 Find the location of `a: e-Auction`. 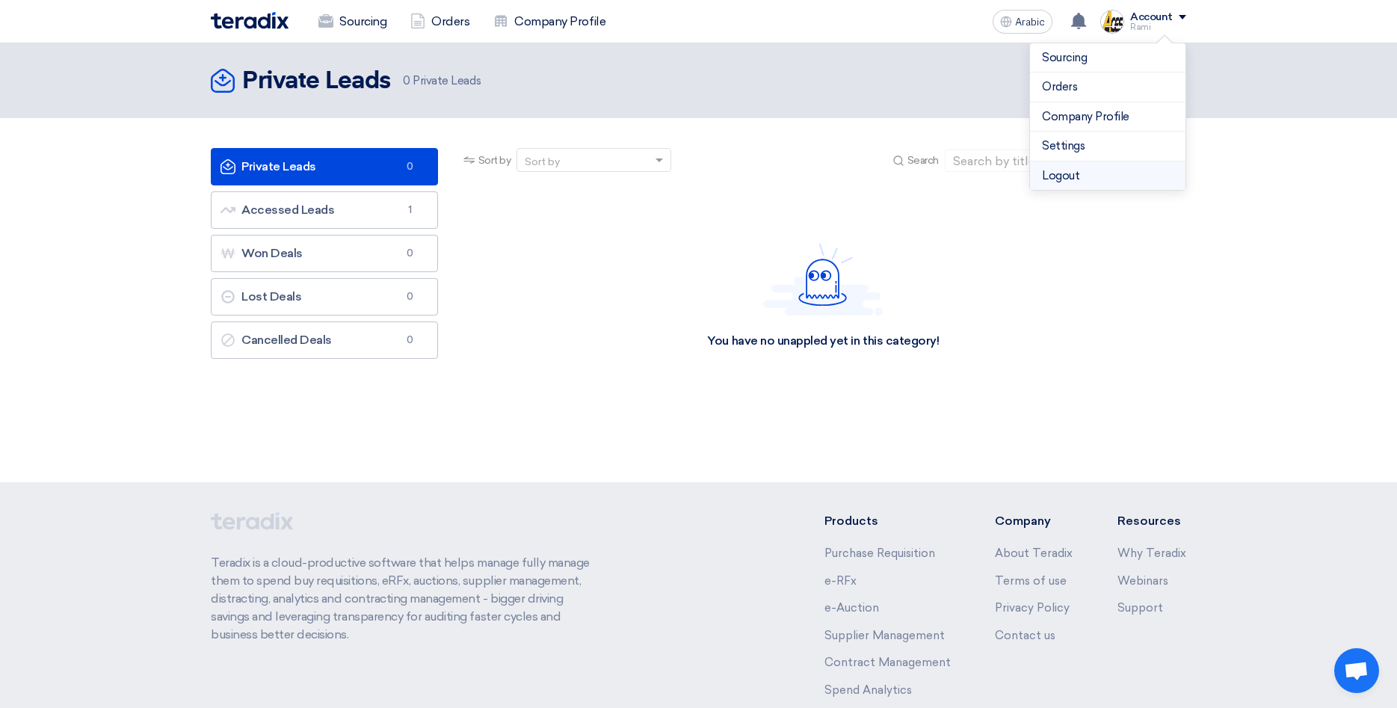

a: e-Auction is located at coordinates (851, 608).